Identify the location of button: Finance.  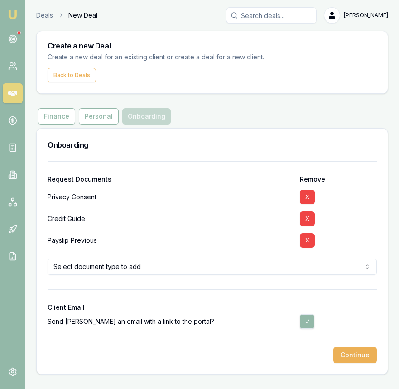
(57, 116).